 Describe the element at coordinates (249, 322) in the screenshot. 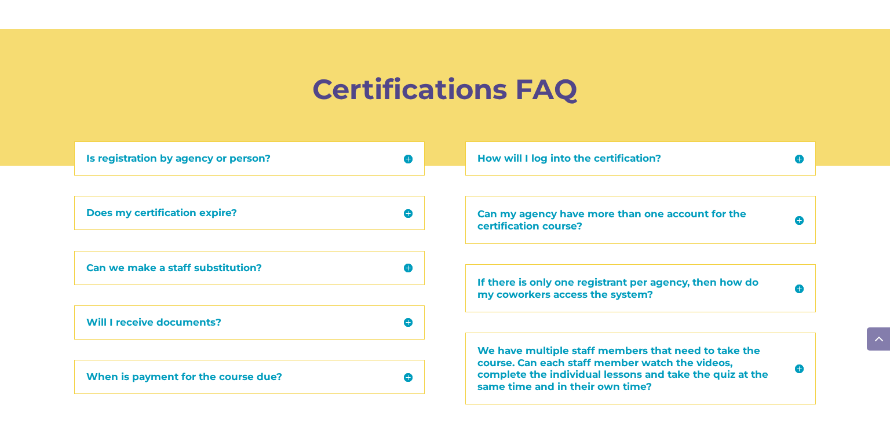

I see `h5: Will I receive documents?` at that location.